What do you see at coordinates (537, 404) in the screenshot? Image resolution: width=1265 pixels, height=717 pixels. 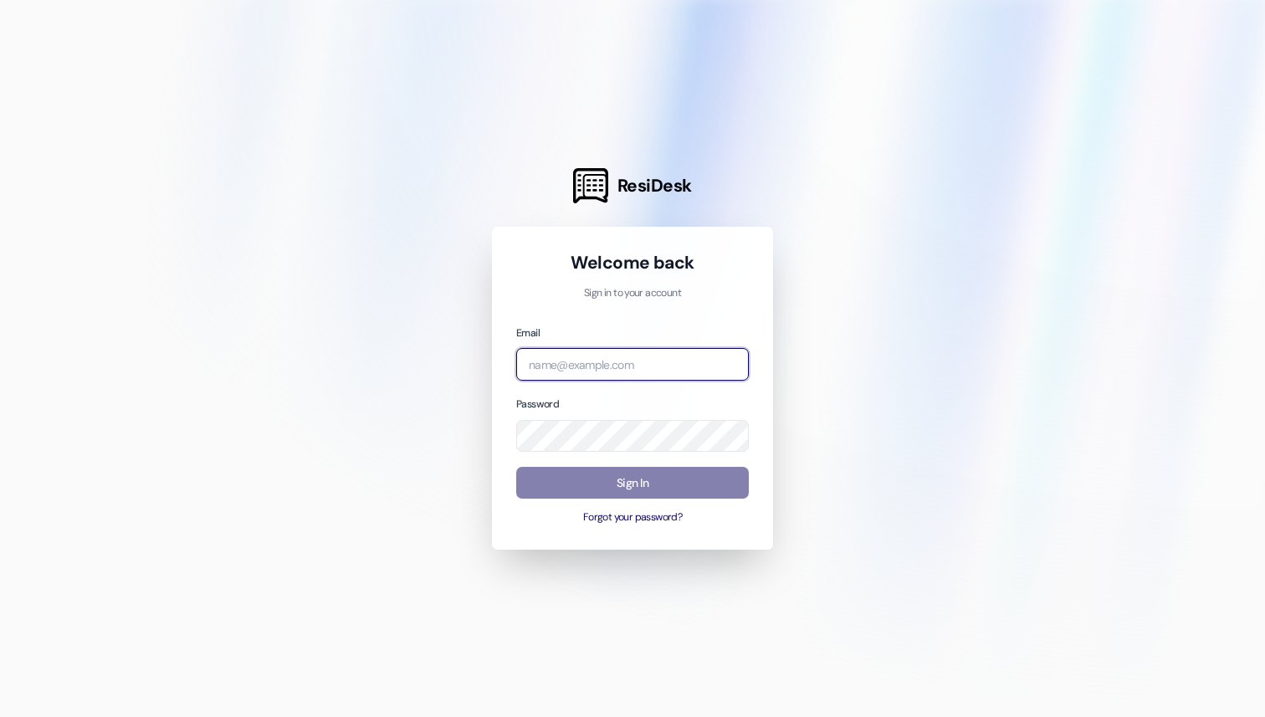 I see `label: Password` at bounding box center [537, 404].